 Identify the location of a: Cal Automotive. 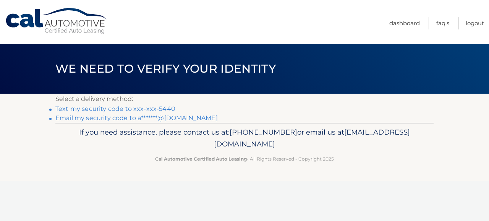
(57, 21).